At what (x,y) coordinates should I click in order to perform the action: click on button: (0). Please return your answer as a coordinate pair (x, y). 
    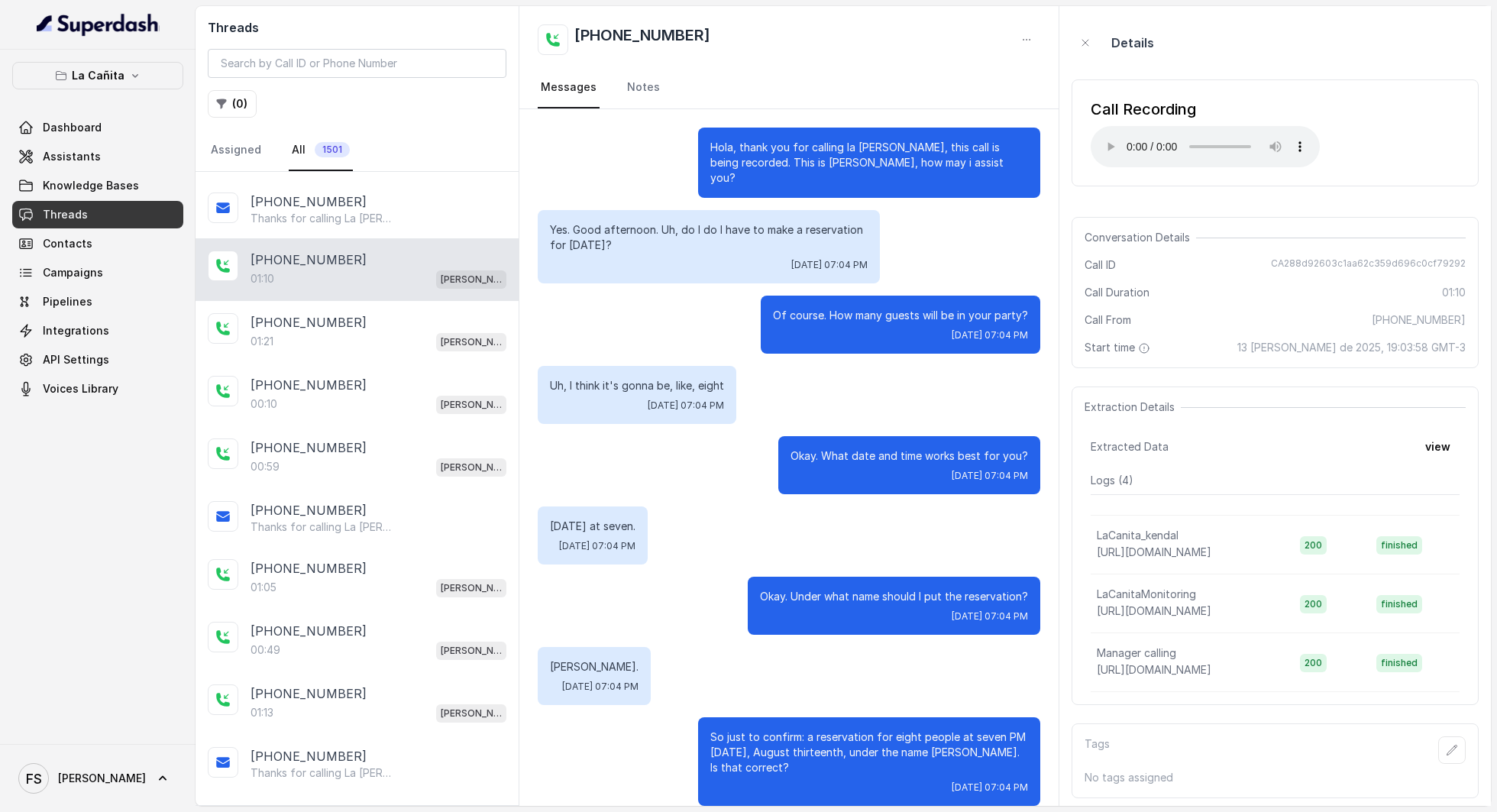
    Looking at the image, I should click on (232, 104).